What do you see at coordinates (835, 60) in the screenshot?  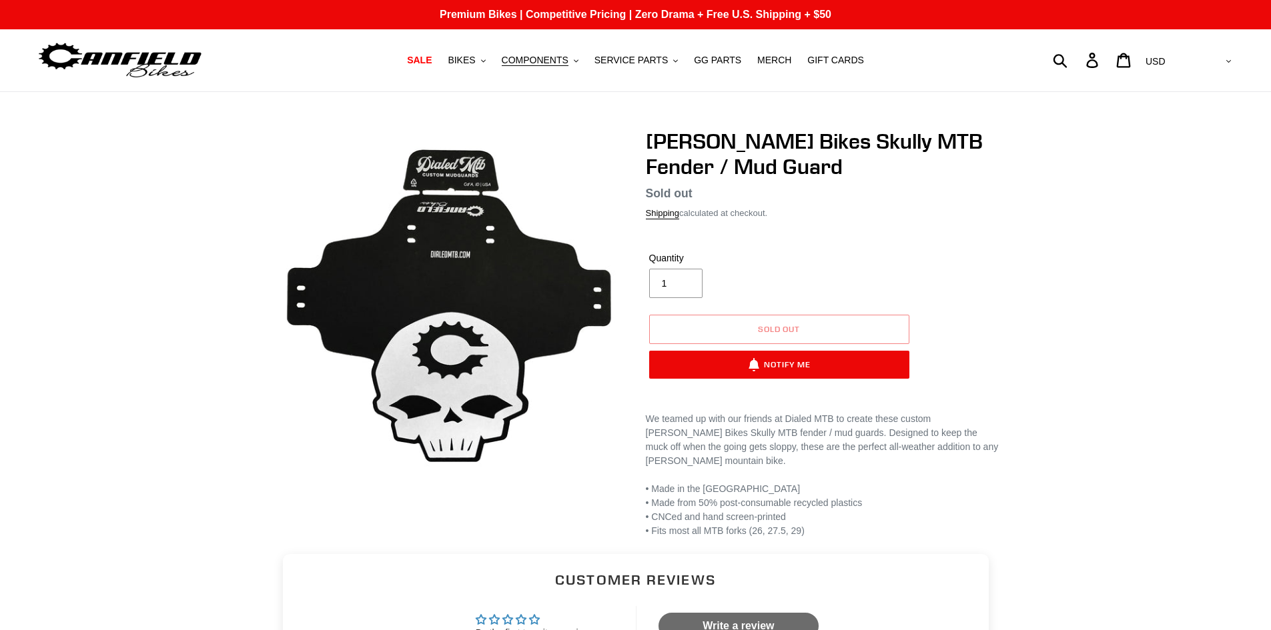 I see `span: GIFT CARDS` at bounding box center [835, 60].